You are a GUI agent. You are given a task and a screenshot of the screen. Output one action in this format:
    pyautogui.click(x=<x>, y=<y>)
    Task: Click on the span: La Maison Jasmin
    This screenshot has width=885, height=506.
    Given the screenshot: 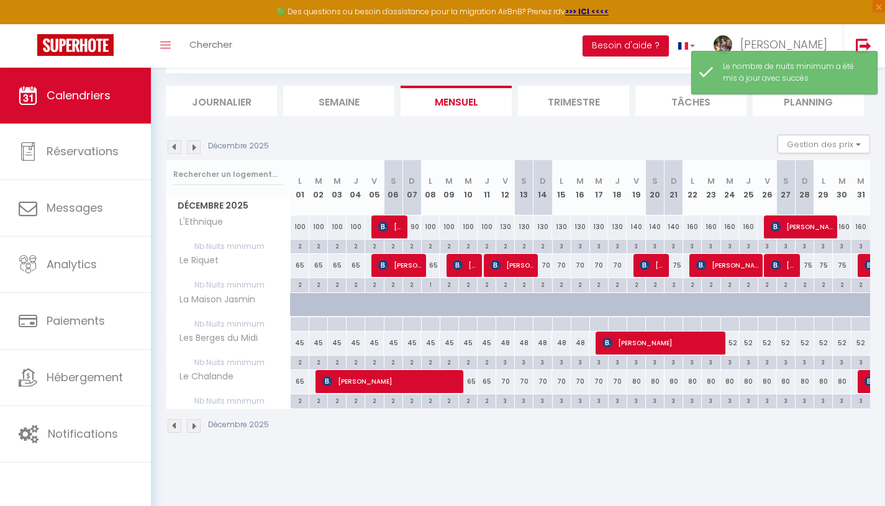 What is the action you would take?
    pyautogui.click(x=213, y=300)
    